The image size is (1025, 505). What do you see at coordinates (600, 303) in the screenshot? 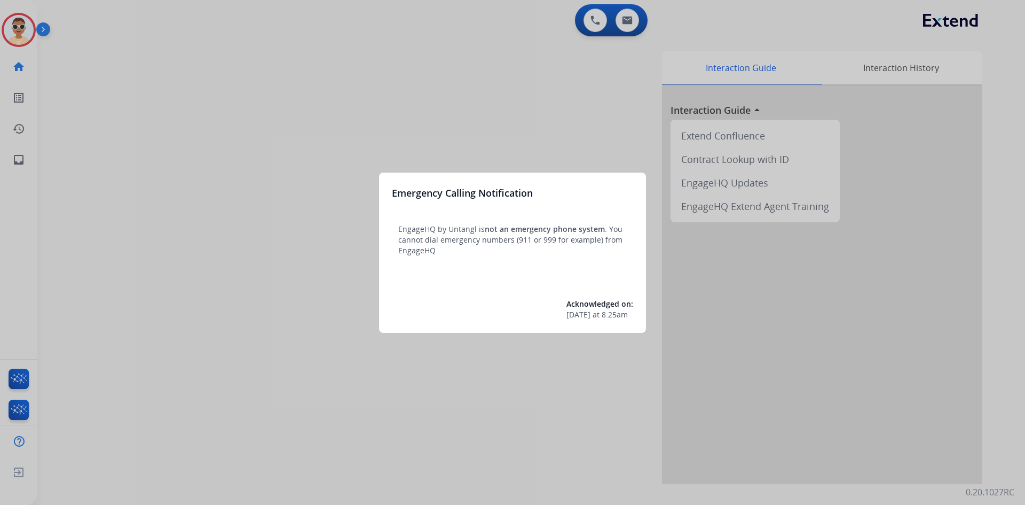
I see `span: Acknowledged on:` at bounding box center [600, 303].